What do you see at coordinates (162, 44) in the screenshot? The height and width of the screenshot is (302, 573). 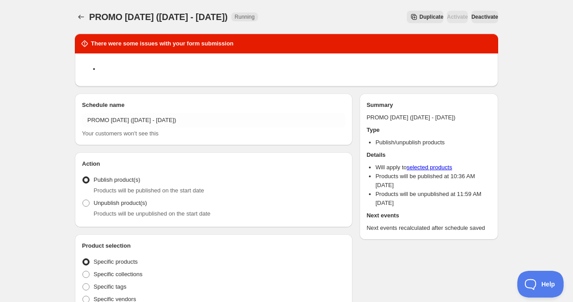 I see `h2: There were some issues with your form submission` at bounding box center [162, 44].